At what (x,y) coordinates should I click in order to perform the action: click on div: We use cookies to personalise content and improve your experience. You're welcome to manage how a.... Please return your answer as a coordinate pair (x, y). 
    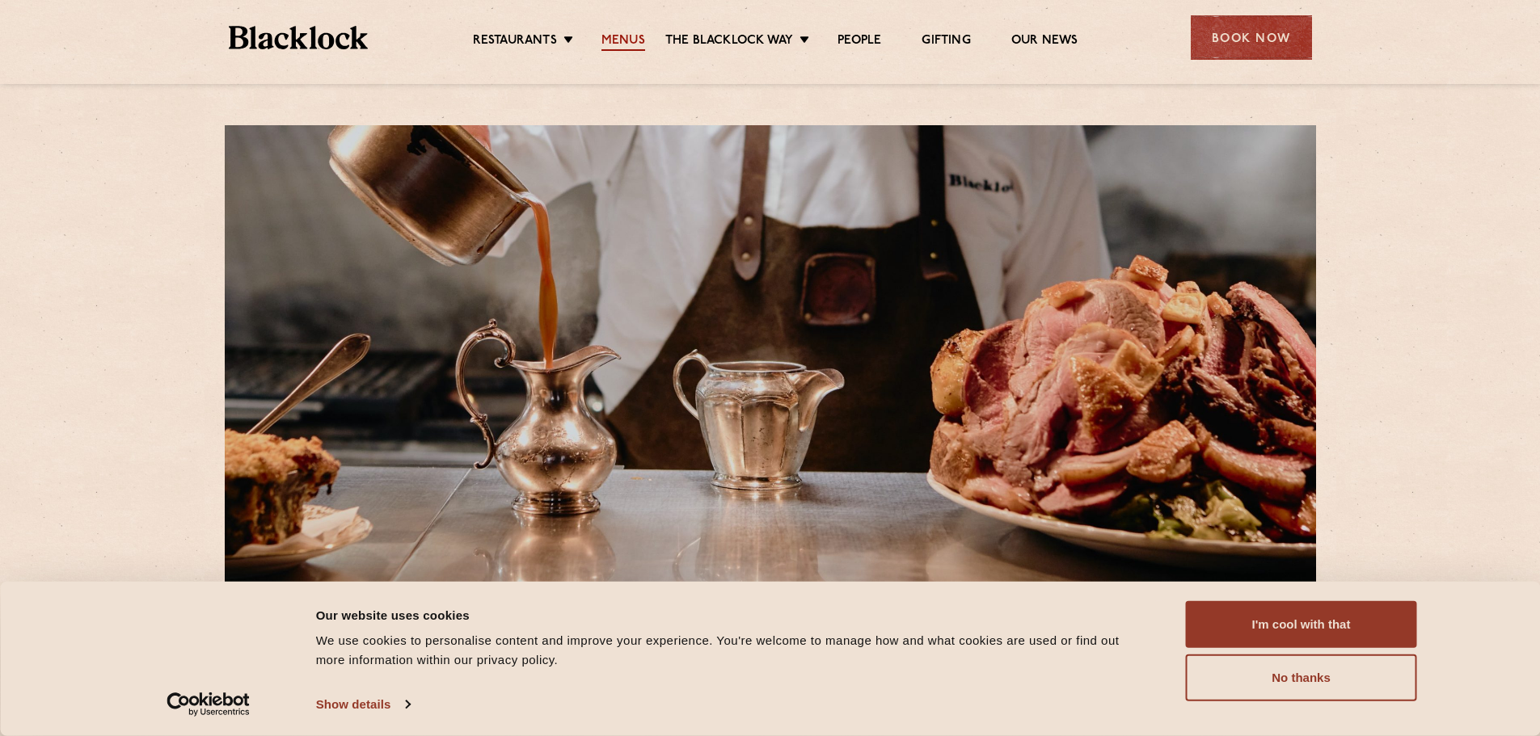
    Looking at the image, I should click on (732, 651).